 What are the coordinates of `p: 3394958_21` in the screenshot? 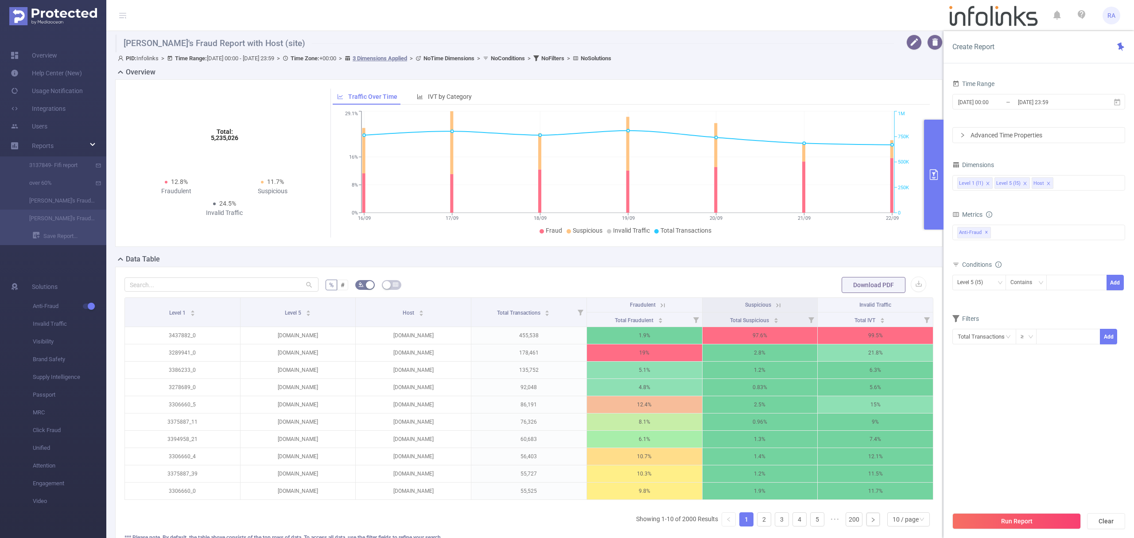 It's located at (183, 439).